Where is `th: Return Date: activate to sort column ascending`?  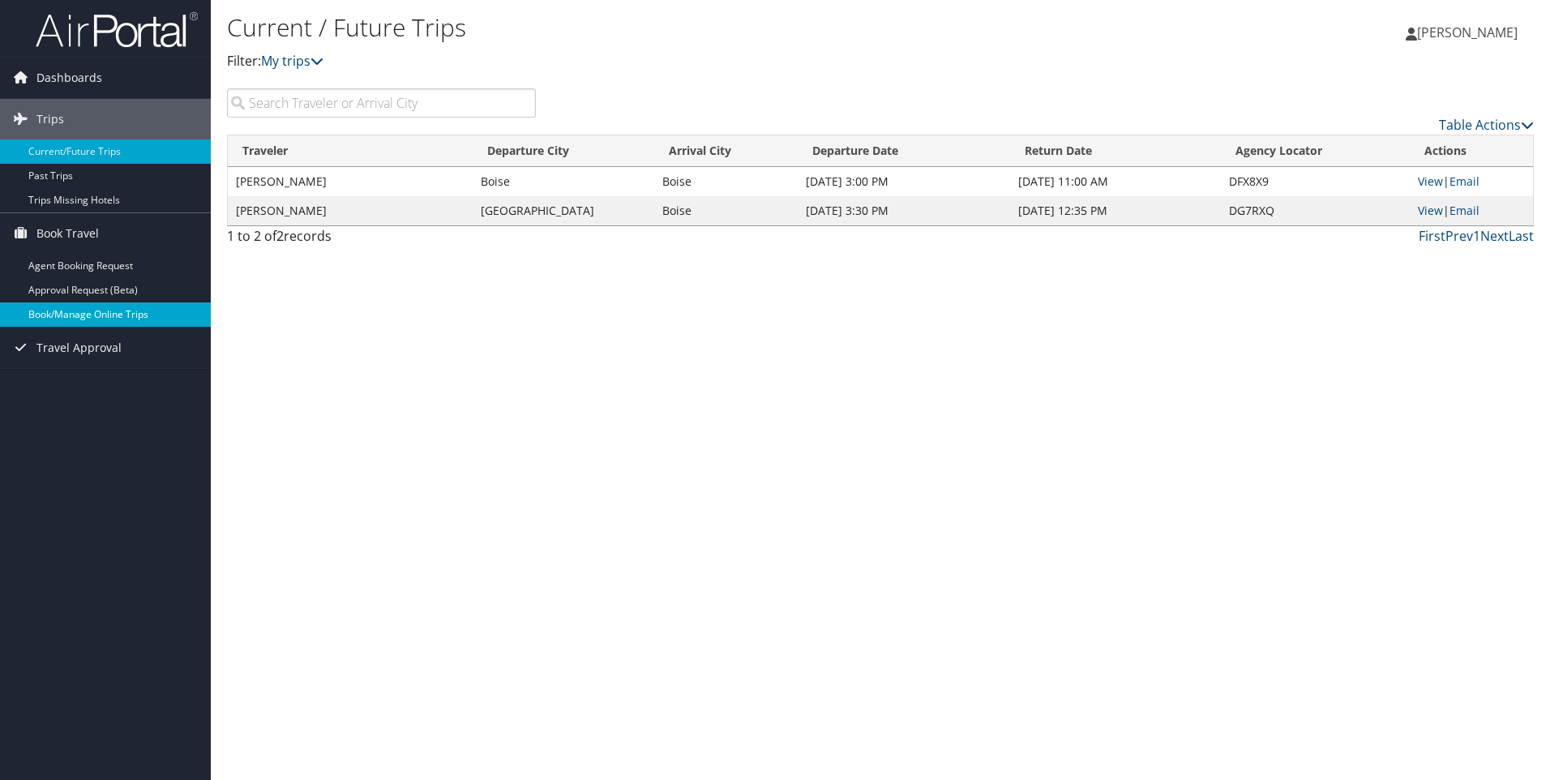
th: Return Date: activate to sort column ascending is located at coordinates (1115, 151).